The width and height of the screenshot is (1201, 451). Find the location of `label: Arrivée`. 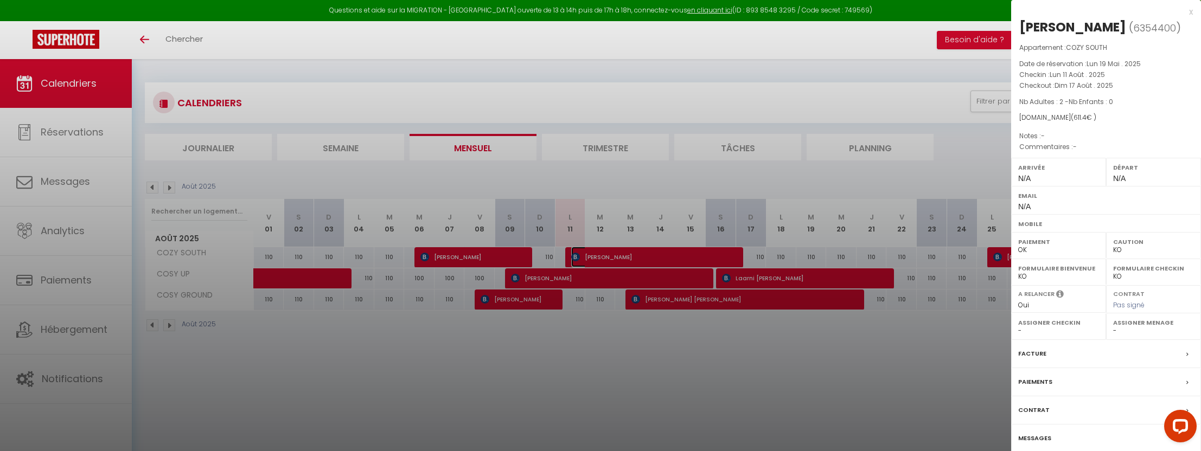

label: Arrivée is located at coordinates (1059, 168).